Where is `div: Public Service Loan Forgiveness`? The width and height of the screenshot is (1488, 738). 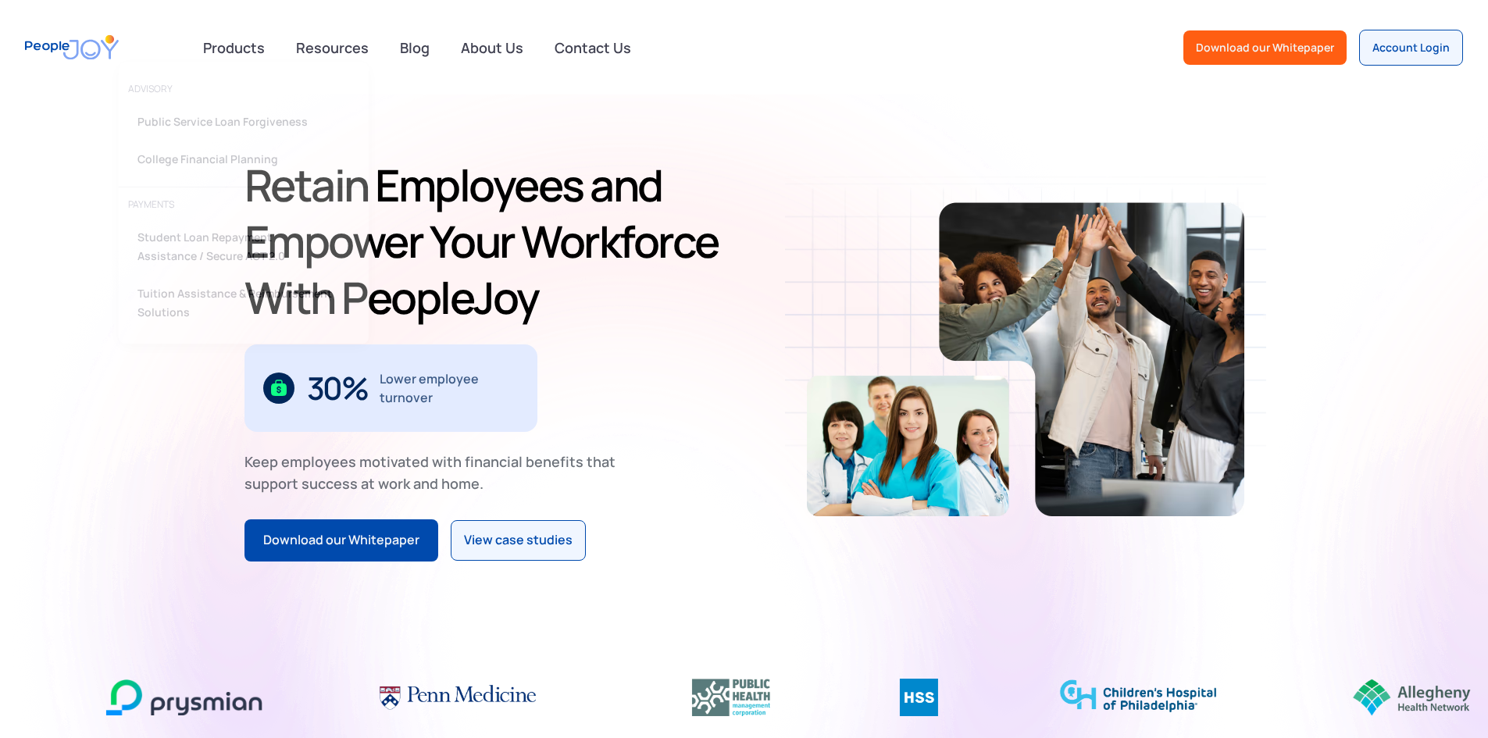
div: Public Service Loan Forgiveness is located at coordinates (239, 122).